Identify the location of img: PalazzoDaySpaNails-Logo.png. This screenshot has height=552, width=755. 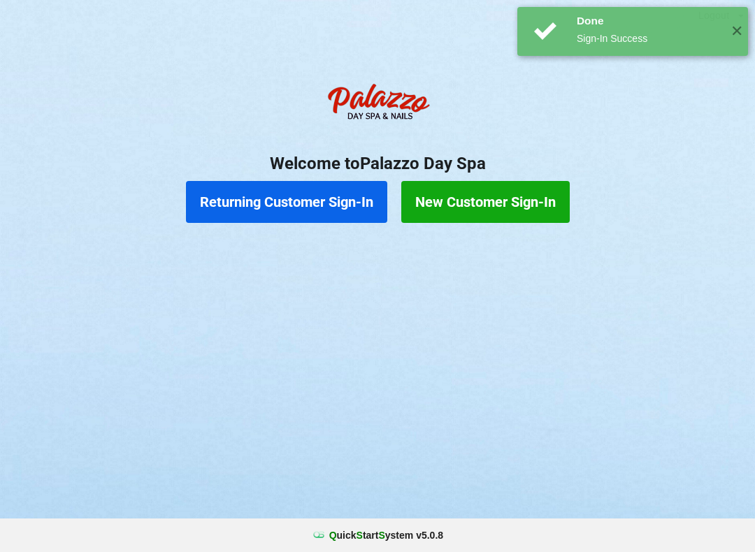
(378, 104).